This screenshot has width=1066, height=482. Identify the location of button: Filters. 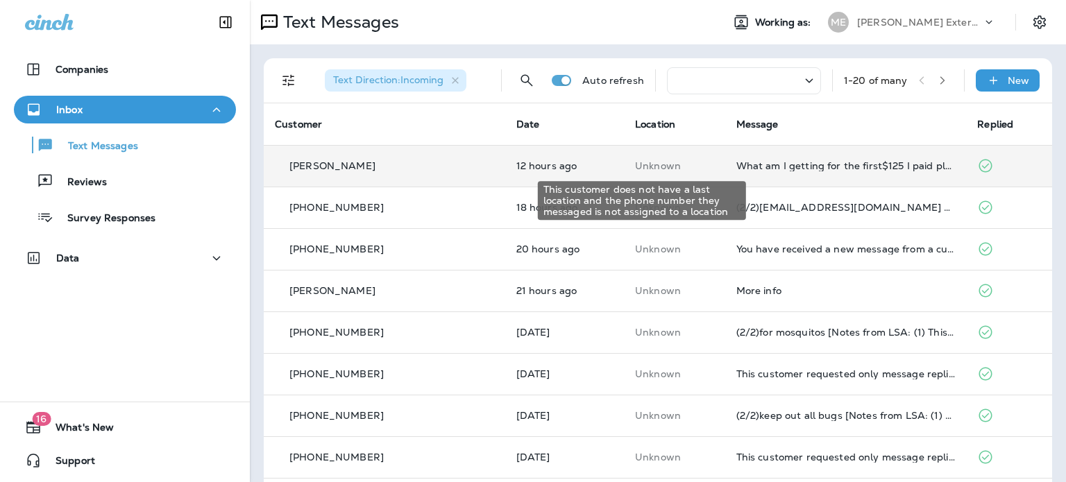
(289, 81).